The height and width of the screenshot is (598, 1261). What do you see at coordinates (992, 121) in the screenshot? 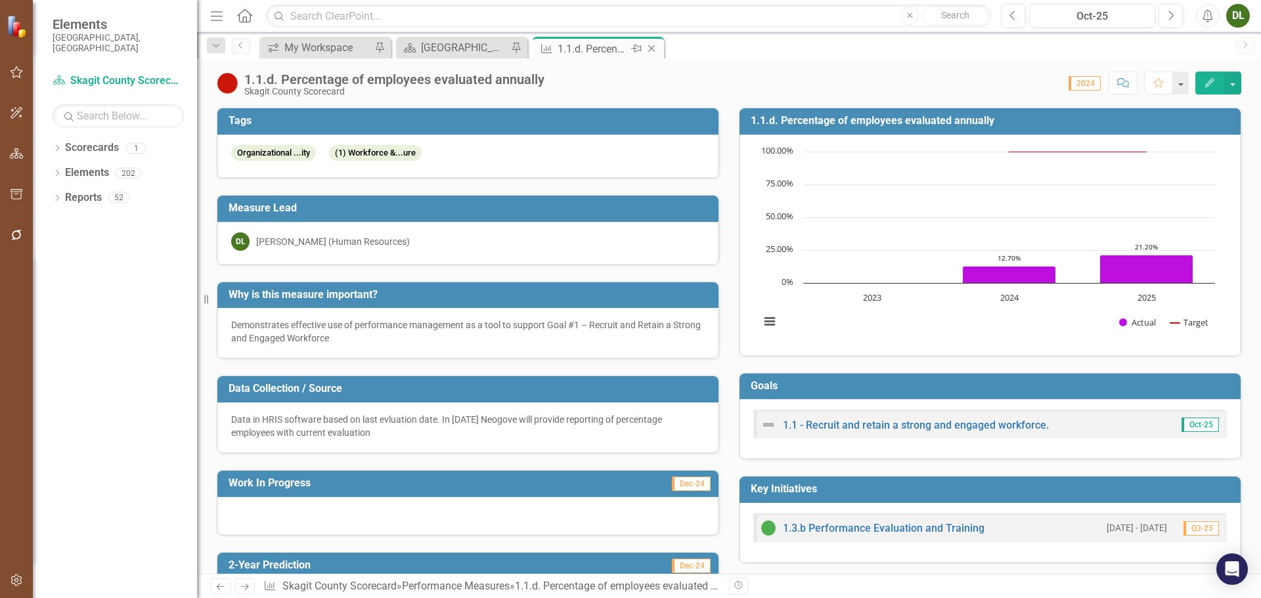
I see `h3: 1.1.d. Percentage of employees evaluated annually` at bounding box center [992, 121].